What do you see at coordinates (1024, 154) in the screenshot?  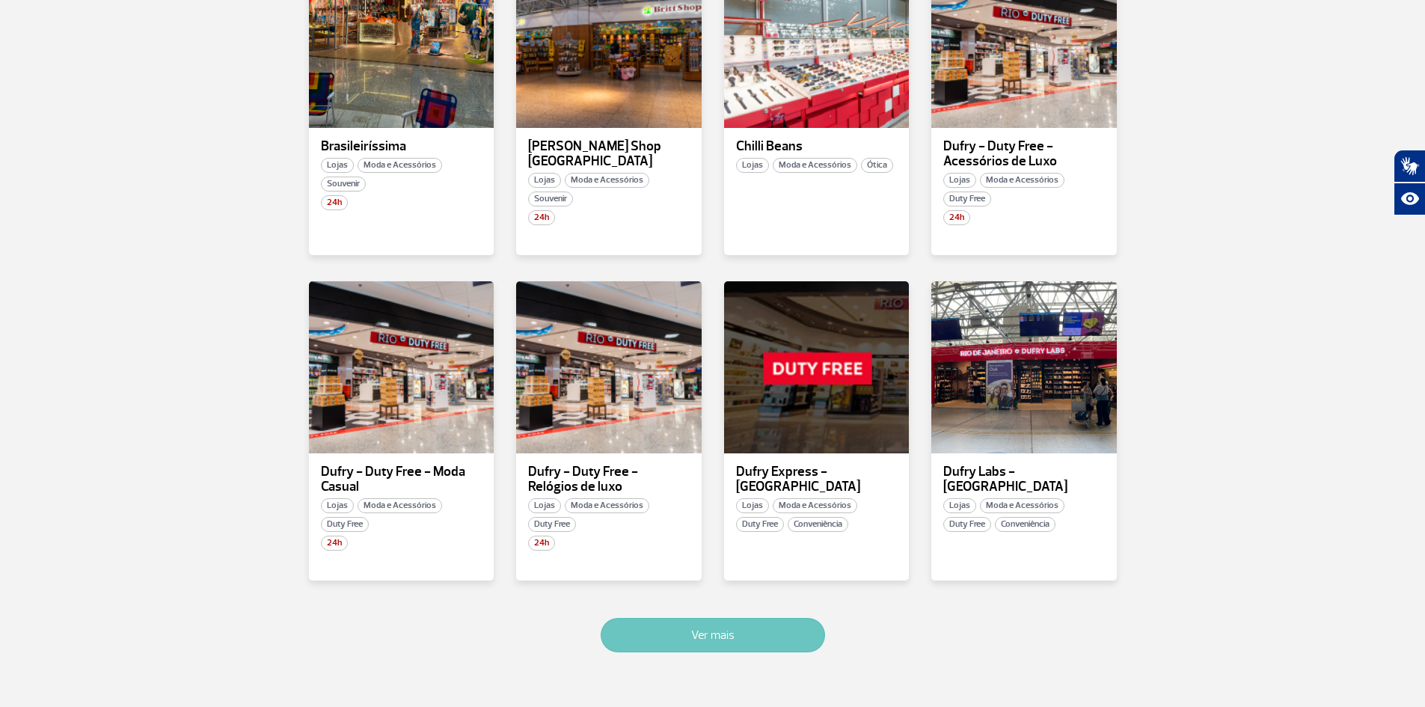 I see `p: Dufry - Duty Free - Acessórios de Luxo` at bounding box center [1024, 154].